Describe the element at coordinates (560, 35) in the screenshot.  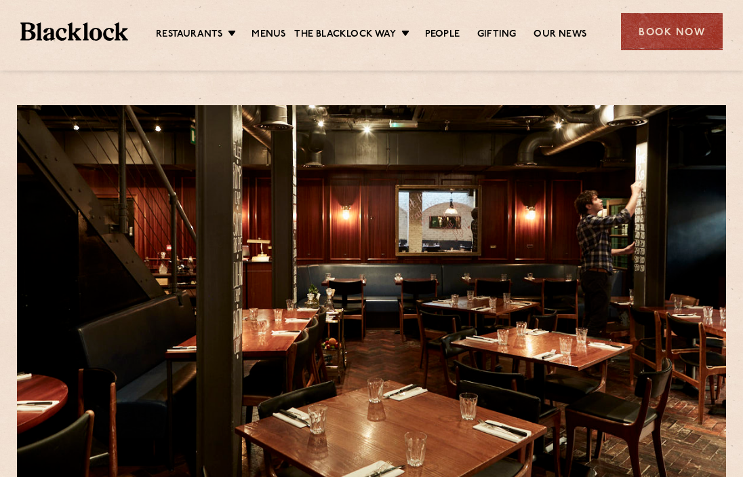
I see `a: Our News` at that location.